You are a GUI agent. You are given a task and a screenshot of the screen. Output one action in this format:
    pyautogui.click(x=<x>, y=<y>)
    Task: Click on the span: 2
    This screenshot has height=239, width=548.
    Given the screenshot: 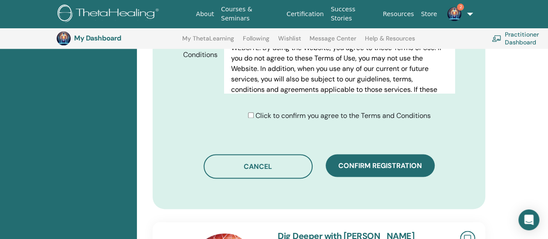 What is the action you would take?
    pyautogui.click(x=460, y=7)
    